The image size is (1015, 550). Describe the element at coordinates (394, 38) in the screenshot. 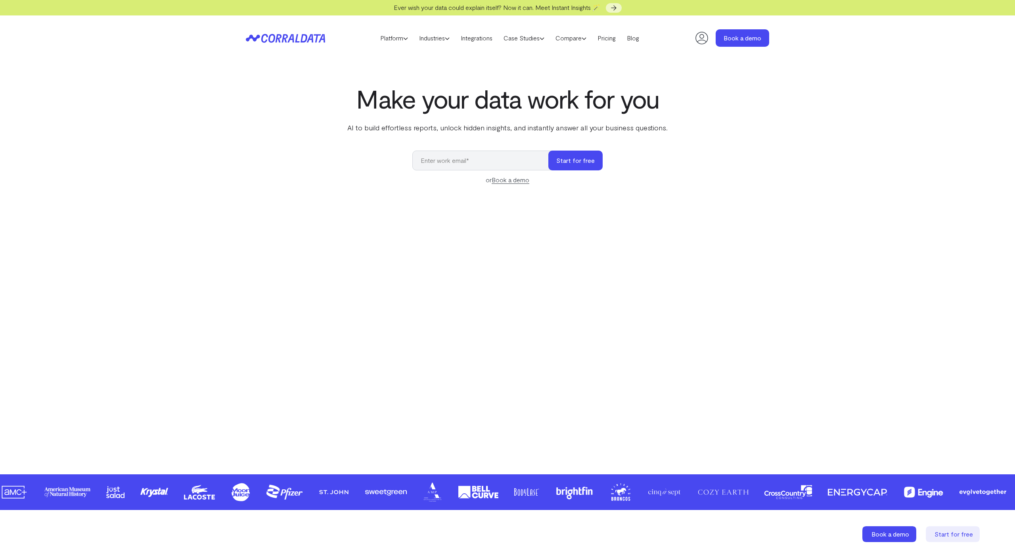

I see `a: Platform` at that location.